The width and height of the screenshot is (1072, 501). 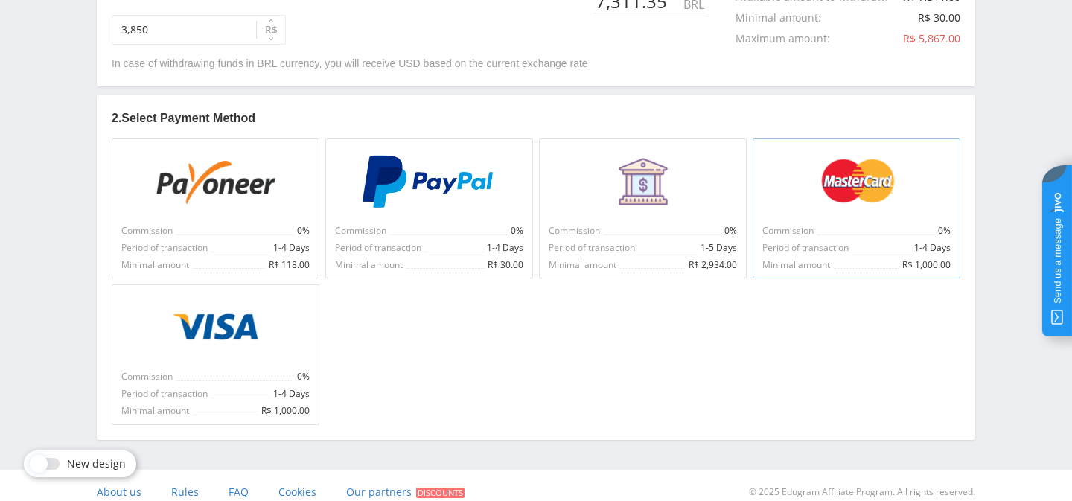 What do you see at coordinates (939, 18) in the screenshot?
I see `div: R$ 30.00` at bounding box center [939, 18].